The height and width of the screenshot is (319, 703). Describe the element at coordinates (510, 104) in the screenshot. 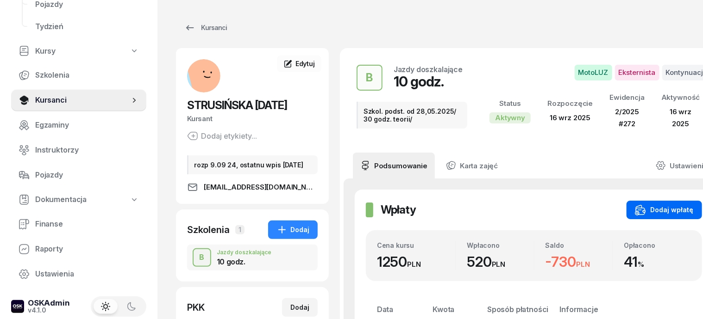

I see `div: Status` at that location.